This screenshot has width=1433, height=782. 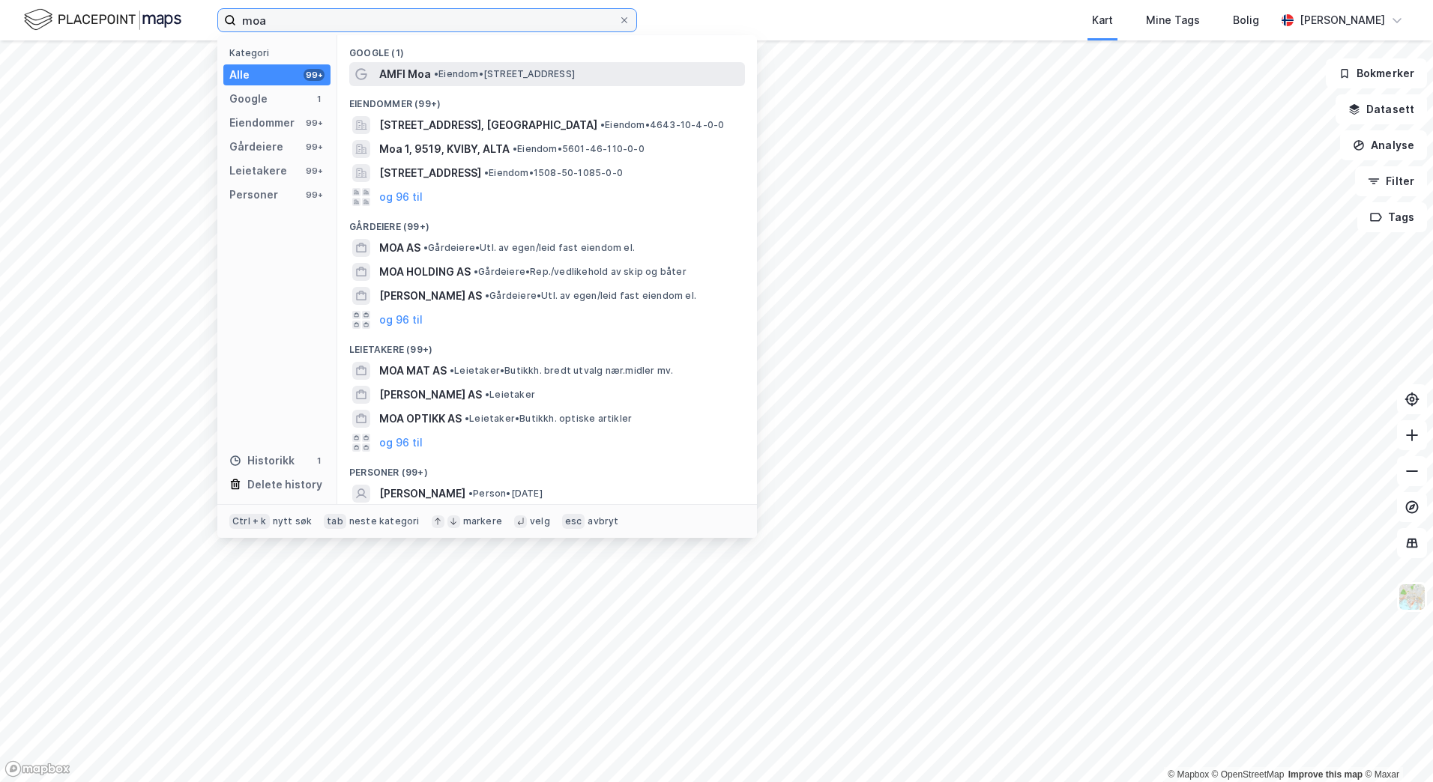 I want to click on div: Personer, so click(x=253, y=195).